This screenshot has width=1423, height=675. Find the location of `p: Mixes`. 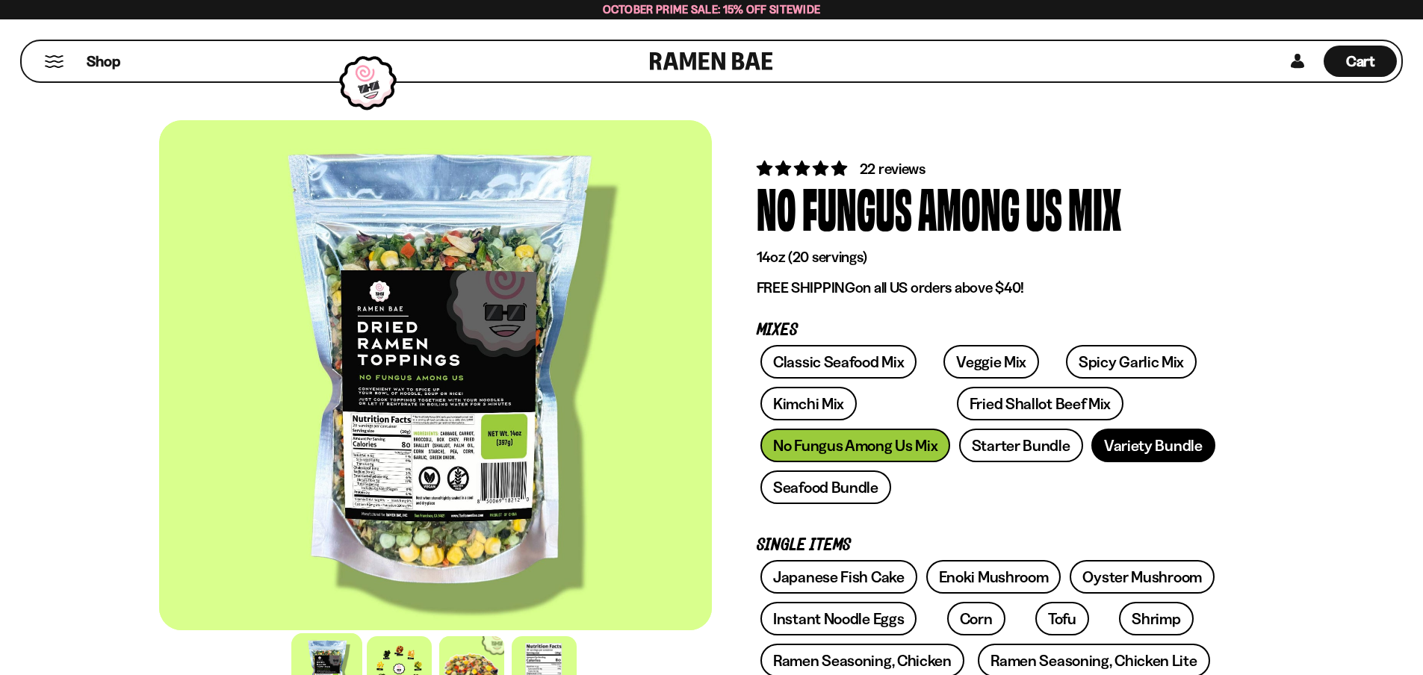

p: Mixes is located at coordinates (988, 330).